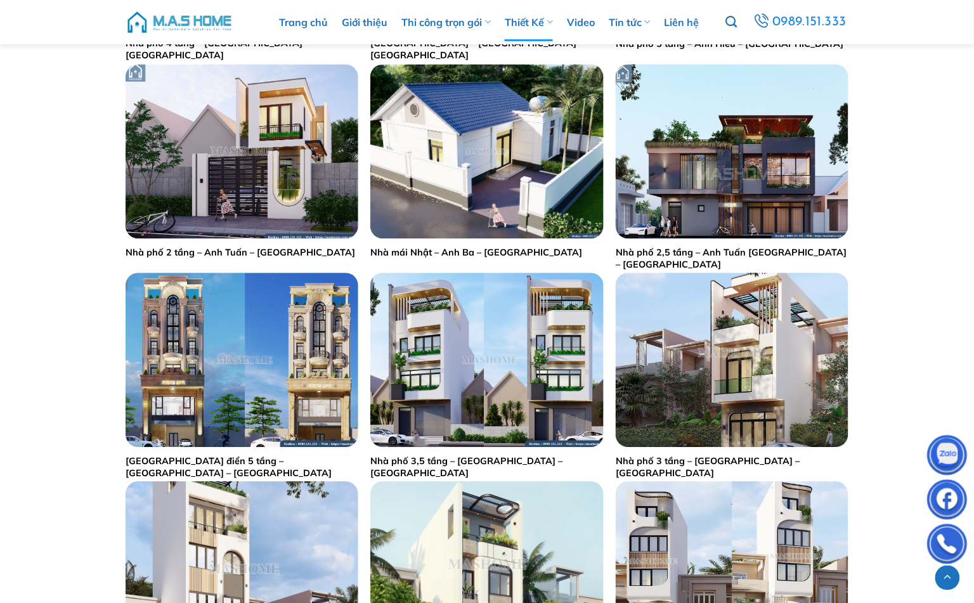 This screenshot has height=603, width=974. I want to click on img: Thiết kế nhà phố anh Tuấn Anh - Đông Anh | MasHome, so click(732, 151).